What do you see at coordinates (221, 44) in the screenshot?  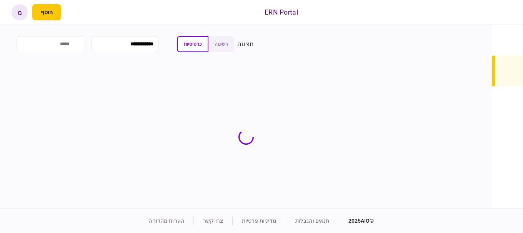 I see `button: רשימה` at bounding box center [221, 44].